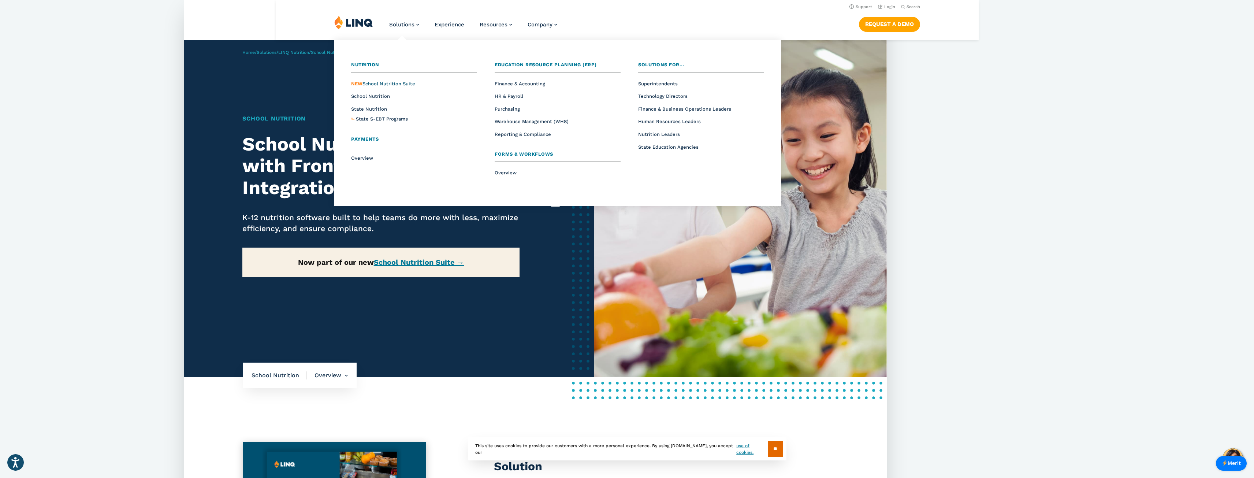  What do you see at coordinates (507, 109) in the screenshot?
I see `a: Purchasing` at bounding box center [507, 109].